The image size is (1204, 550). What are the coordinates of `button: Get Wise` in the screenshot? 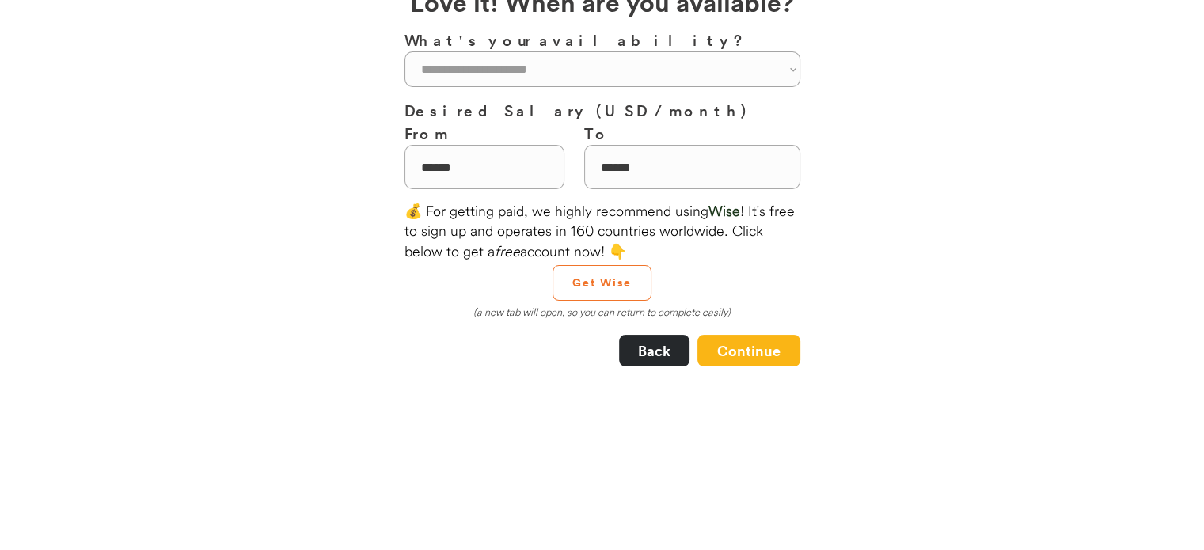 It's located at (601, 283).